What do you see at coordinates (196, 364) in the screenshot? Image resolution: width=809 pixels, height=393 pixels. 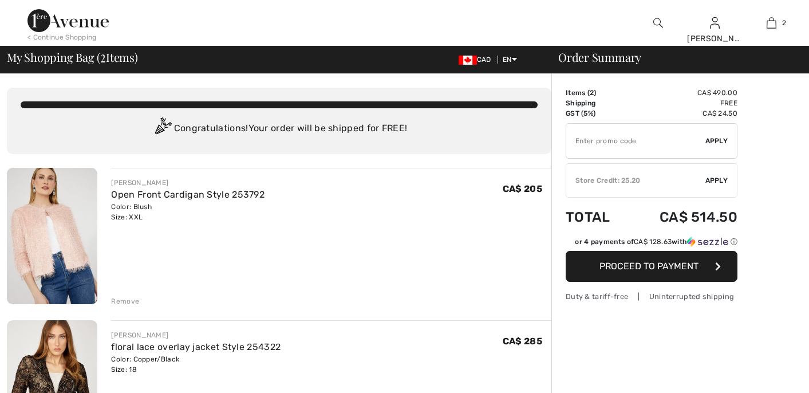 I see `div: Color: Copper/Black Size: 18` at bounding box center [196, 364].